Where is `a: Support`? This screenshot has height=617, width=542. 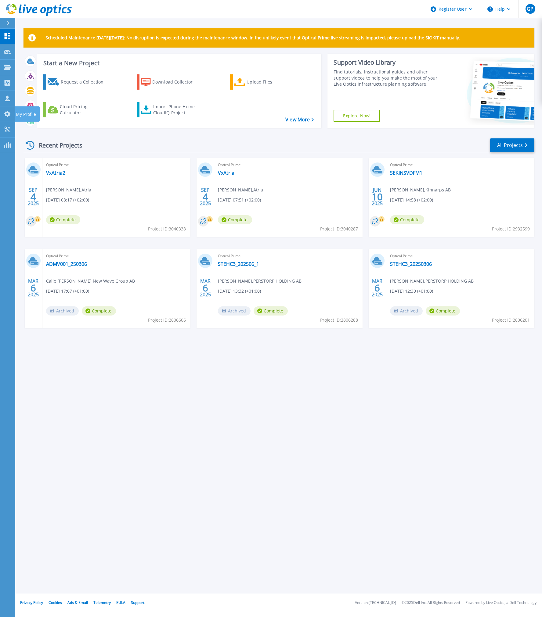 a: Support is located at coordinates (138, 603).